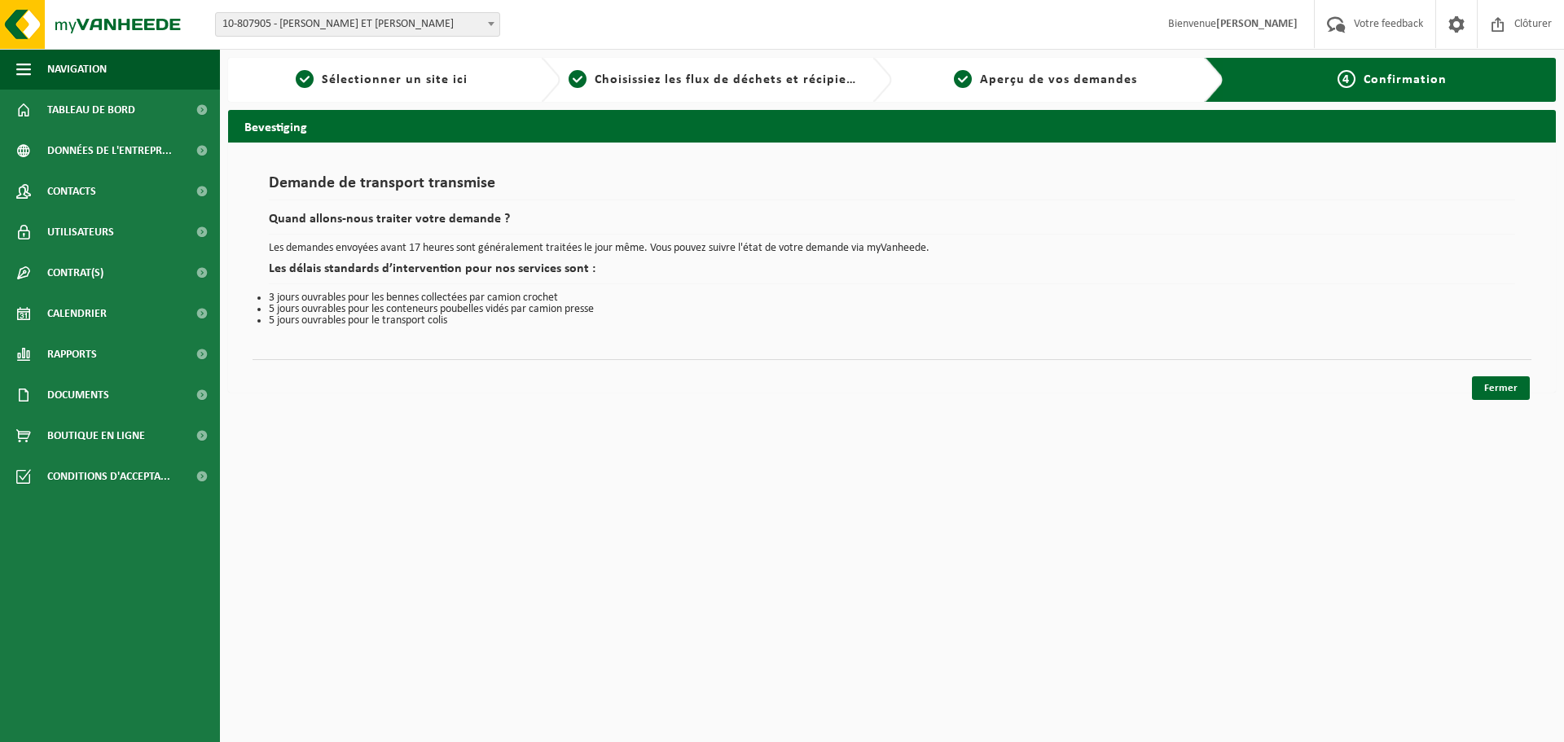  I want to click on span: Sélectionner un site ici, so click(394, 80).